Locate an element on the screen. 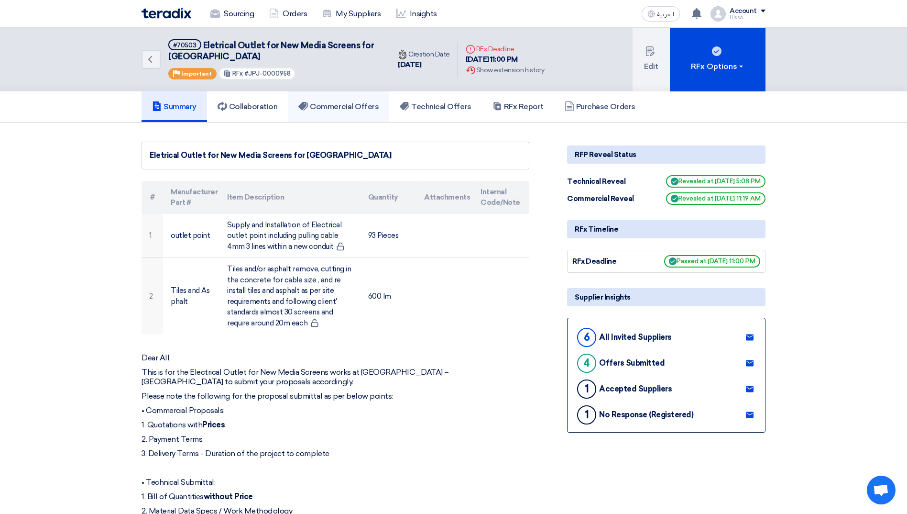  div: Commercial Reveal is located at coordinates (603, 198).